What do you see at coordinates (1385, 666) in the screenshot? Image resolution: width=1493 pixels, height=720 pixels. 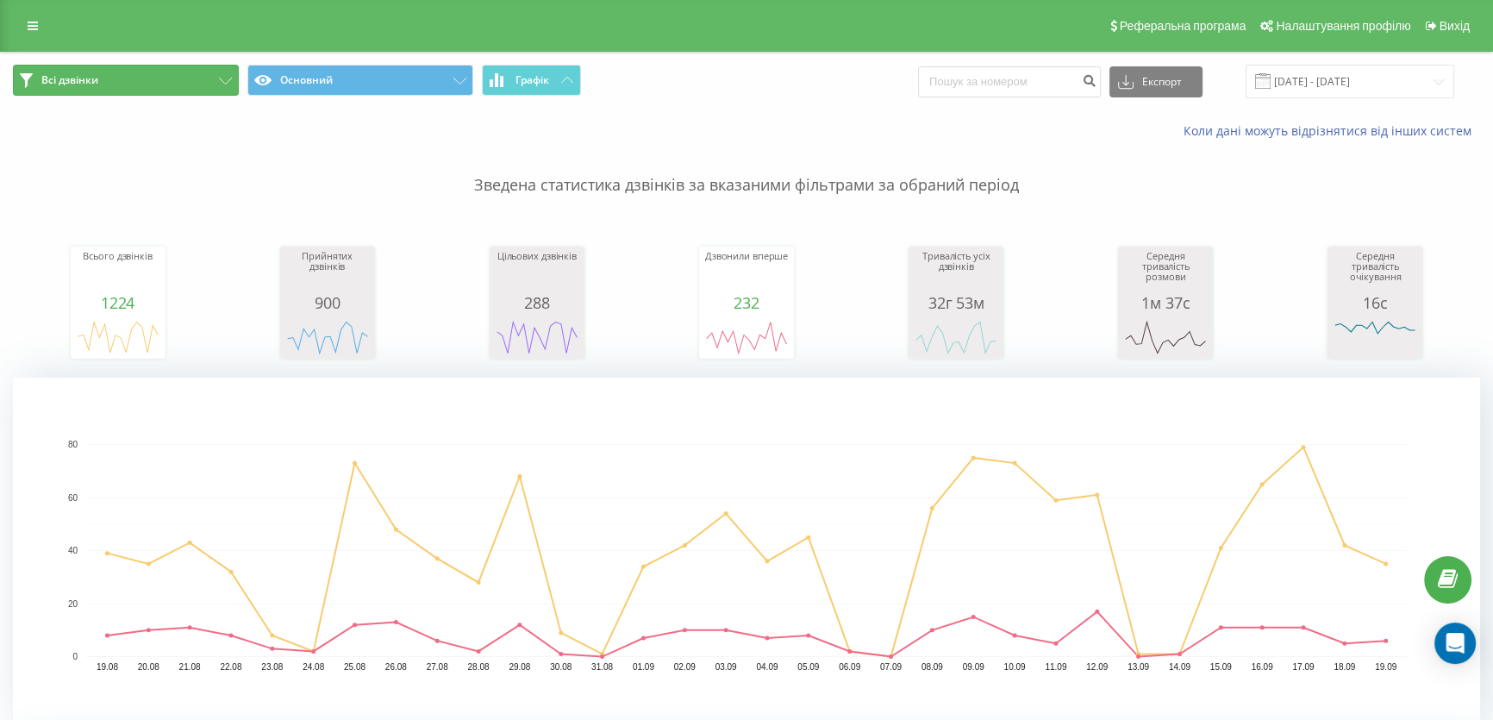 I see `text: 19.09` at bounding box center [1385, 666].